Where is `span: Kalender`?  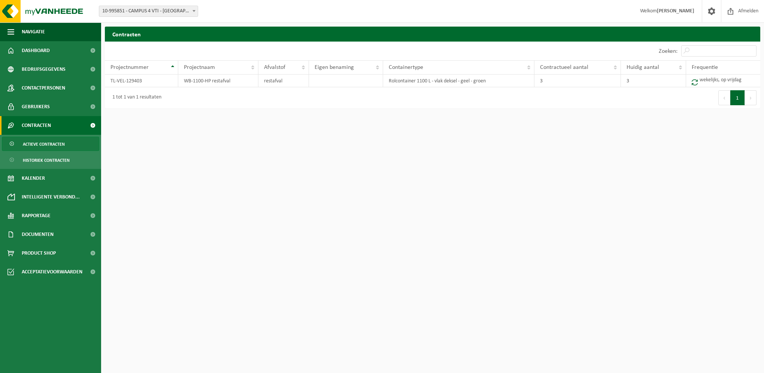
span: Kalender is located at coordinates (33, 178).